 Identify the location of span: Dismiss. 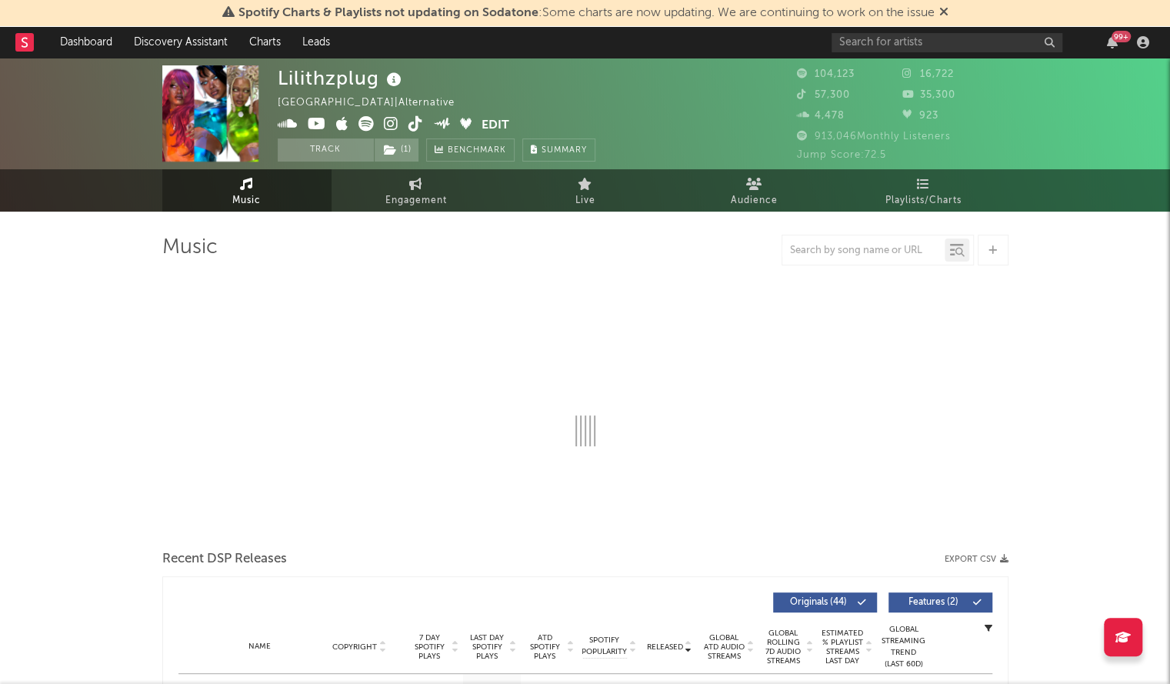
(944, 13).